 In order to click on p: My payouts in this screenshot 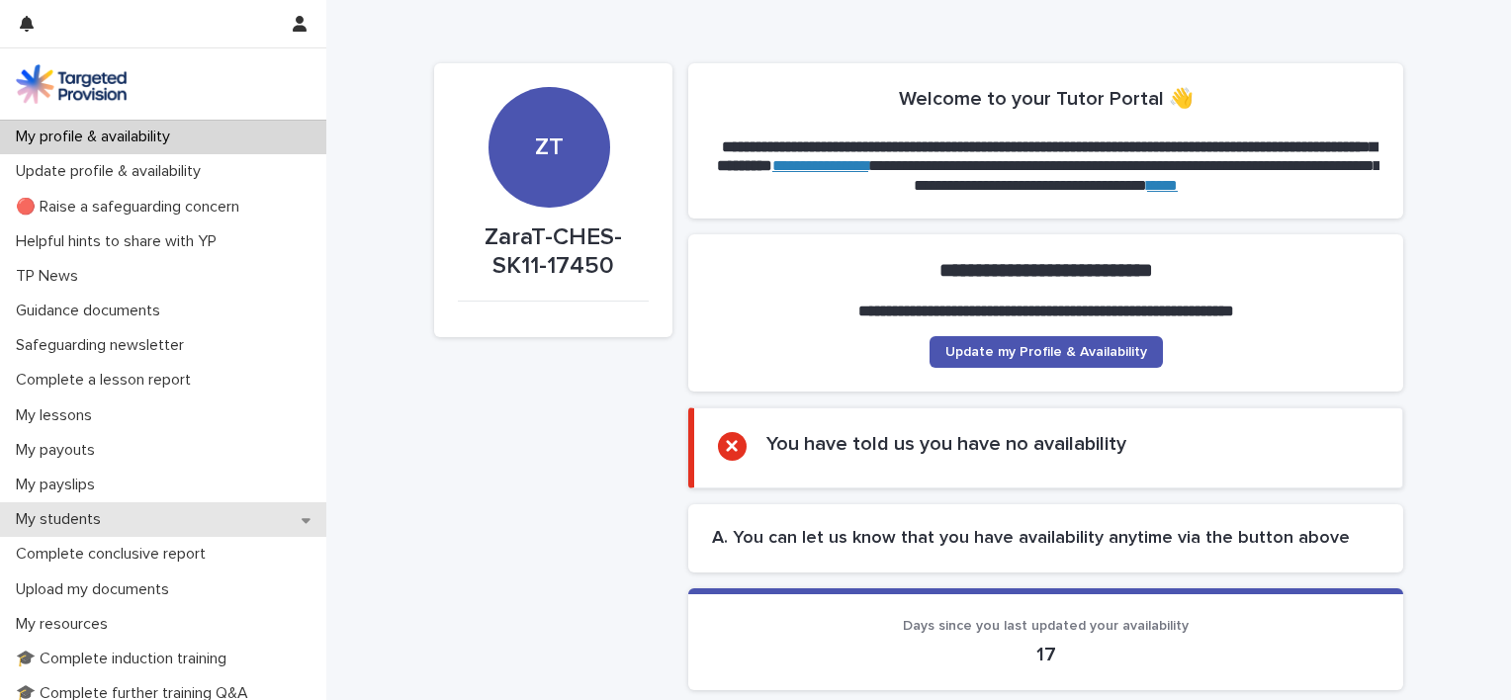, I will do `click(59, 450)`.